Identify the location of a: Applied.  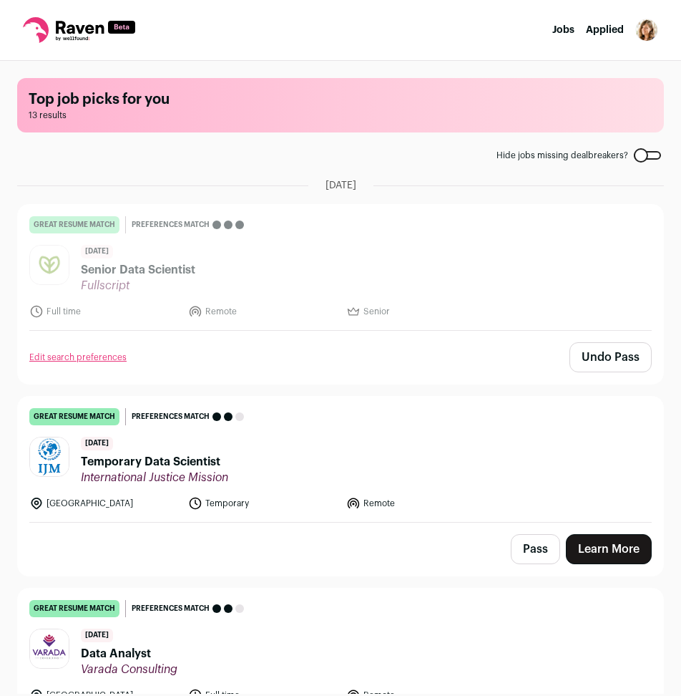
(605, 30).